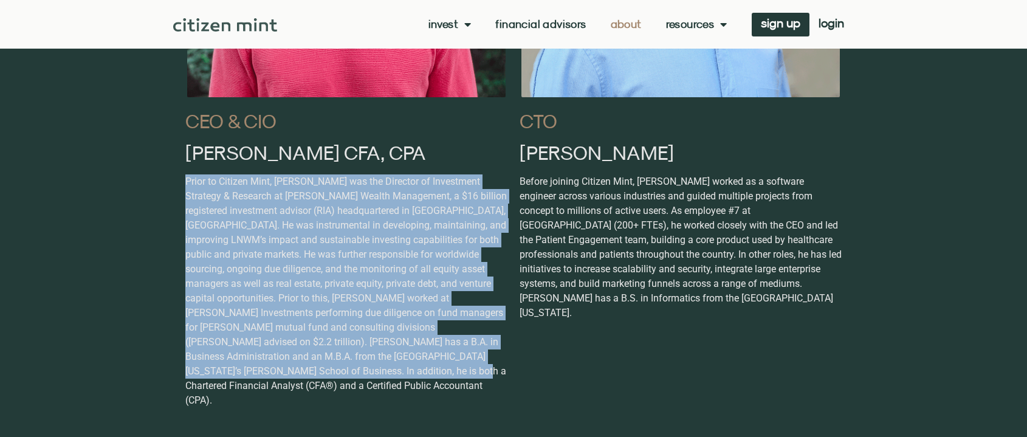 Image resolution: width=1027 pixels, height=437 pixels. What do you see at coordinates (225, 25) in the screenshot?
I see `img: Citizen Mint` at bounding box center [225, 25].